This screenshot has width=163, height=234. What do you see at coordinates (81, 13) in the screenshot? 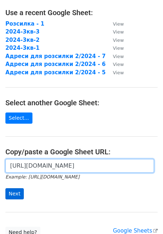
I see `h4: Use a recent Google Sheet:` at bounding box center [81, 13].